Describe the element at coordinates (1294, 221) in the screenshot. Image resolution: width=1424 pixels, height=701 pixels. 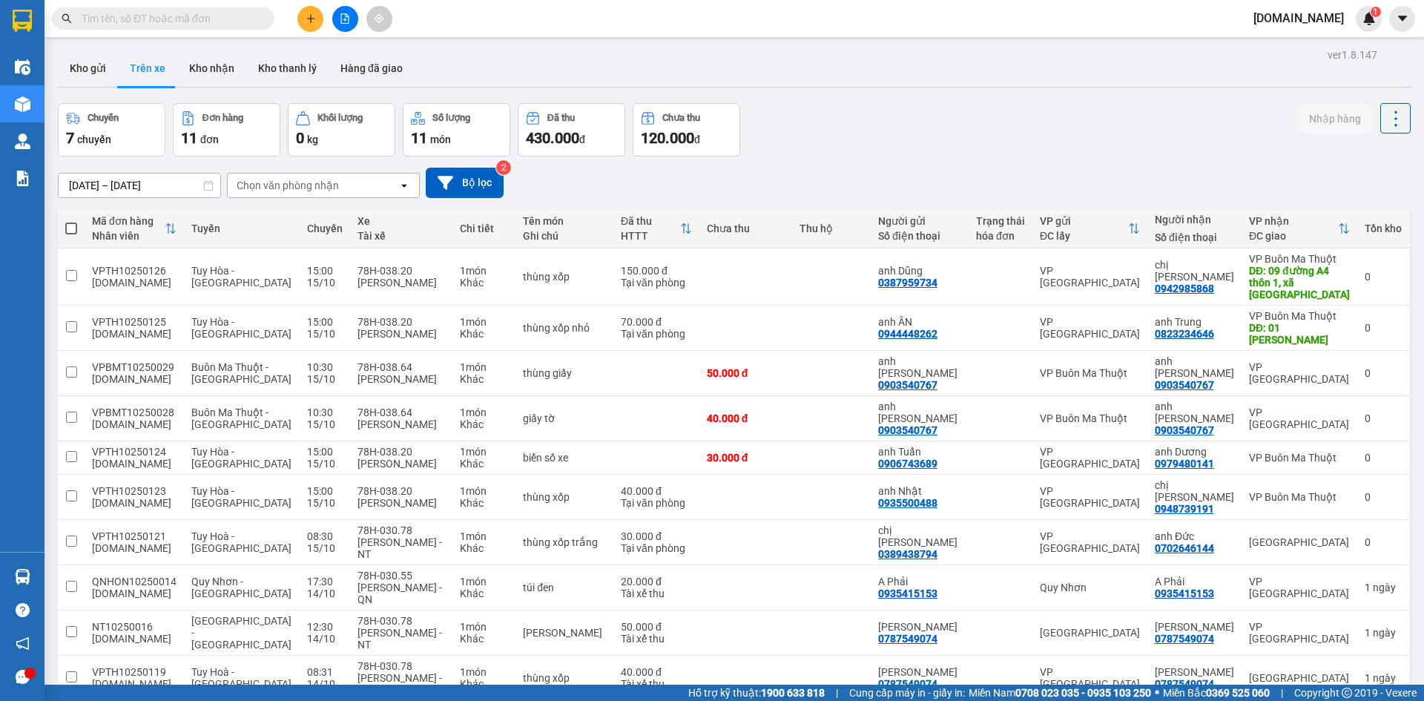
I see `div: VP nhận` at that location.